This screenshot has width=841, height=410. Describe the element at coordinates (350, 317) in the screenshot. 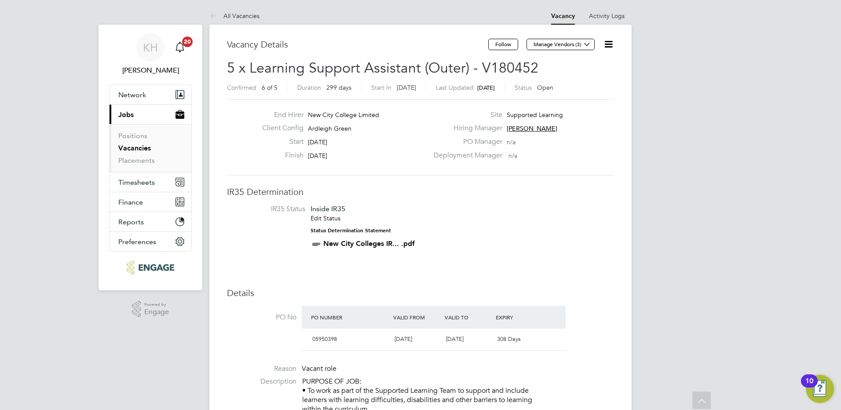

I see `div: PO Number` at that location.